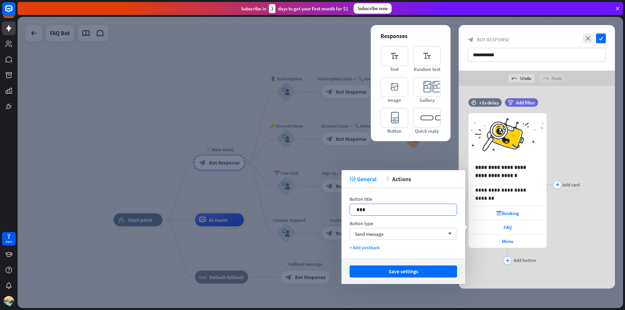 The image size is (625, 310). What do you see at coordinates (295, 8) in the screenshot?
I see `div: Subscribe in days to get your first month for $1` at bounding box center [295, 8].